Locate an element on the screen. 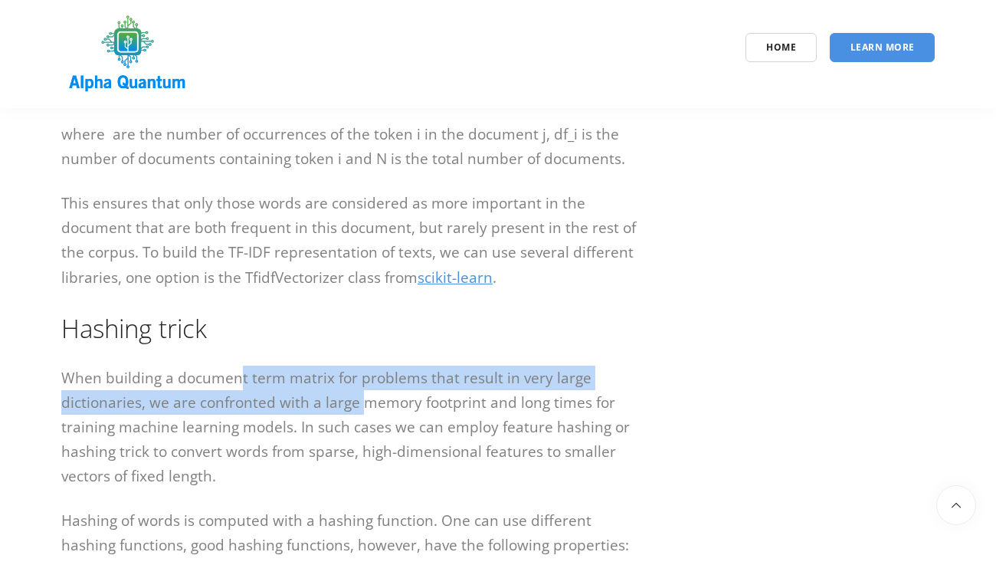 This screenshot has height=565, width=996. p: When building a document term matrix for problems that result in very large dictionaries, we are ... is located at coordinates (349, 427).